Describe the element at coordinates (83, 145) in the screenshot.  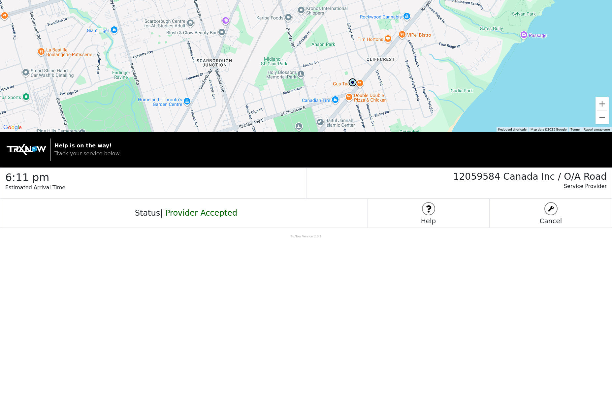
I see `strong: Help is on the way!` at that location.